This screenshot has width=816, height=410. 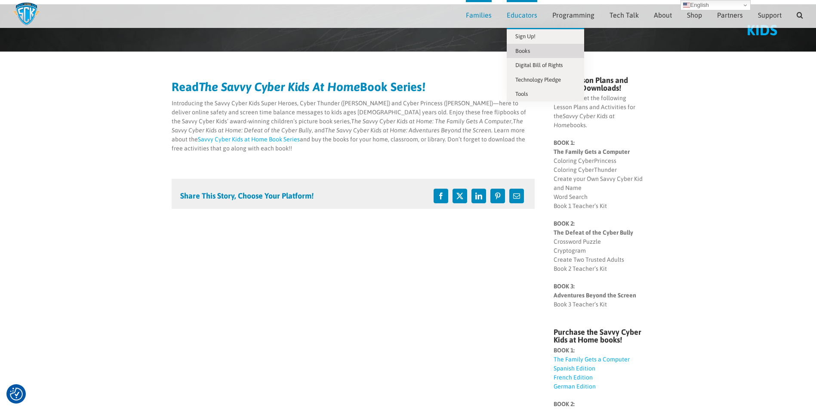 I want to click on strong: BOOK 1: The Family Gets a Computer, so click(x=591, y=147).